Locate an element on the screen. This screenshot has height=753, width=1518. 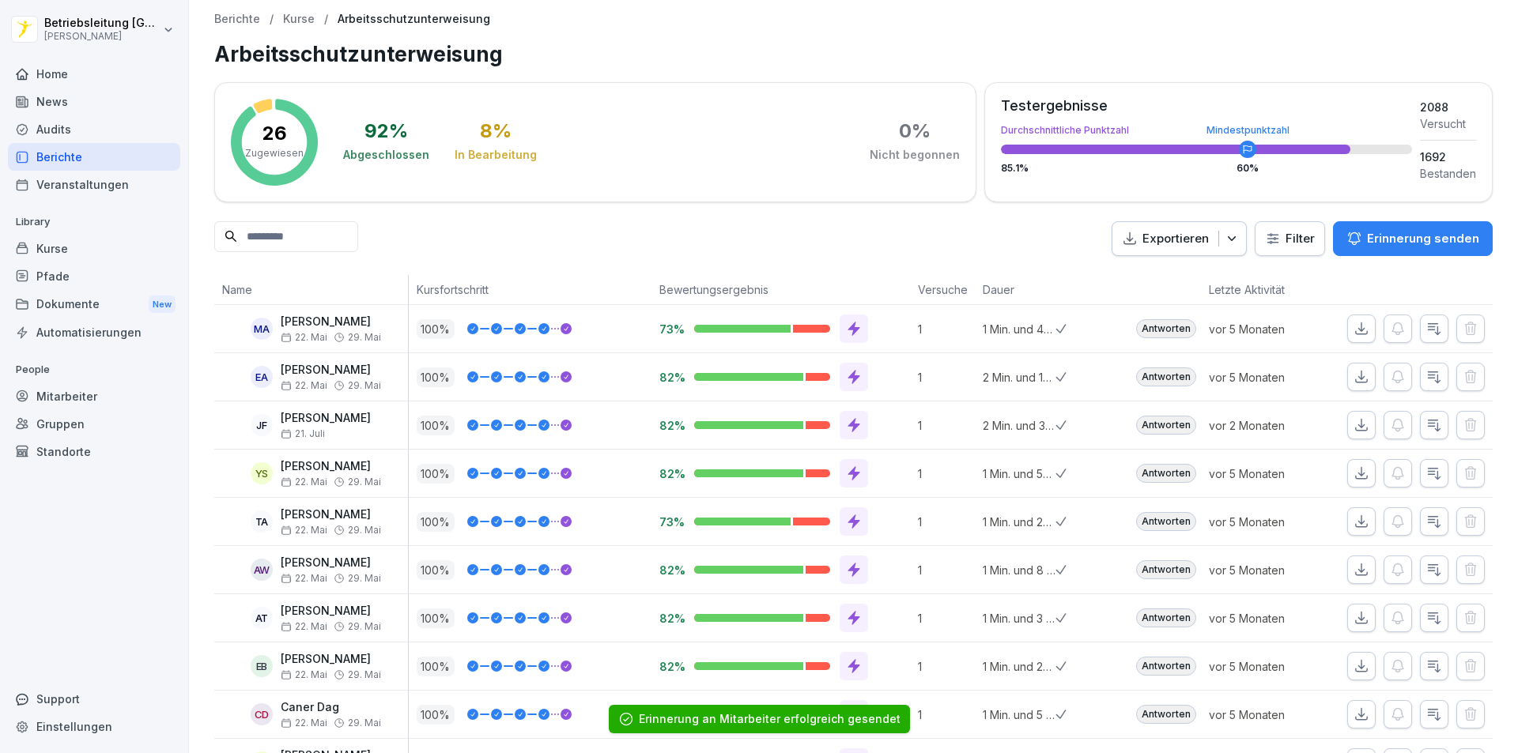
div: Bestanden is located at coordinates (1448, 173).